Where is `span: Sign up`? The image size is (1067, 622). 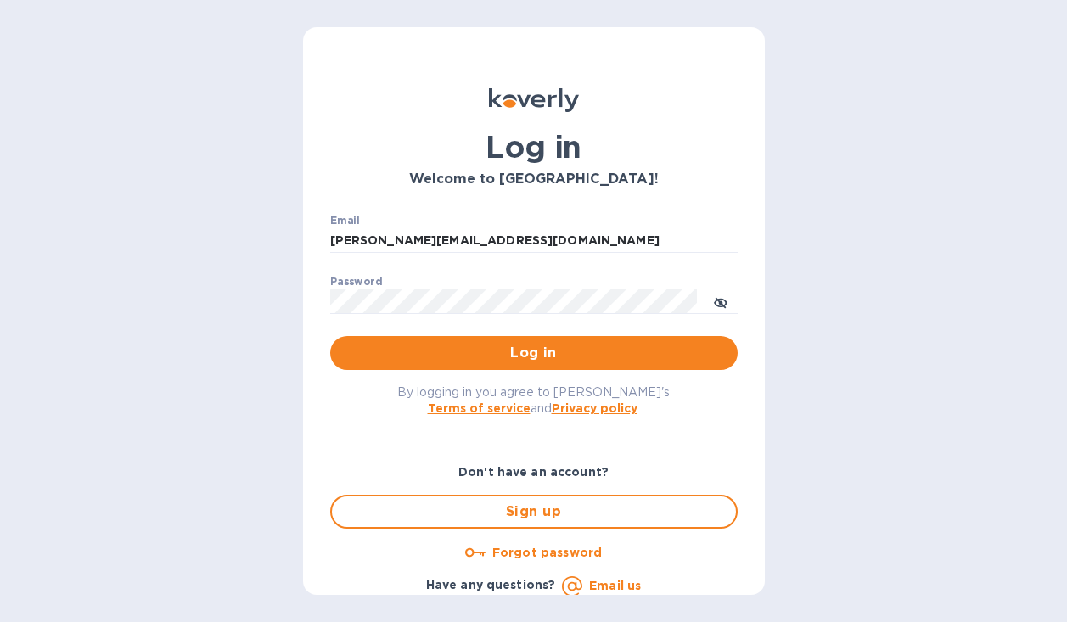
span: Sign up is located at coordinates (534, 512).